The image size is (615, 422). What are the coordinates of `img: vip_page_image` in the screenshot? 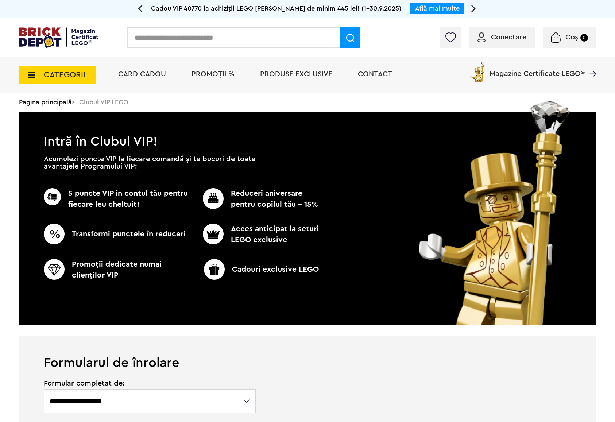 It's located at (494, 213).